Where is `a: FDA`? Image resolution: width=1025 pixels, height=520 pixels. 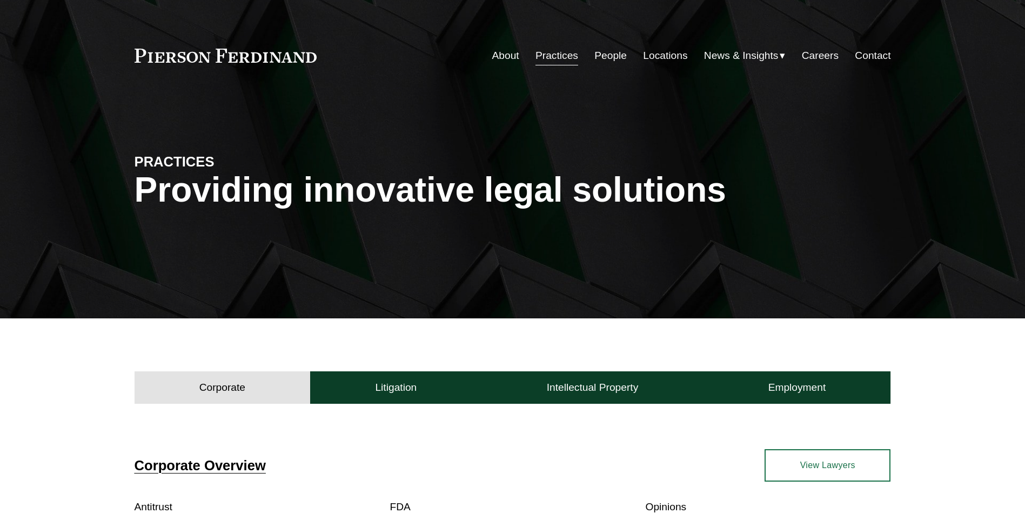
a: FDA is located at coordinates (401, 507).